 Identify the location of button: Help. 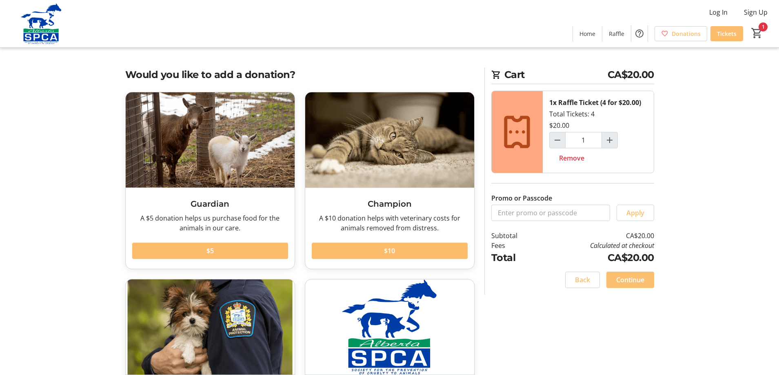
(640, 33).